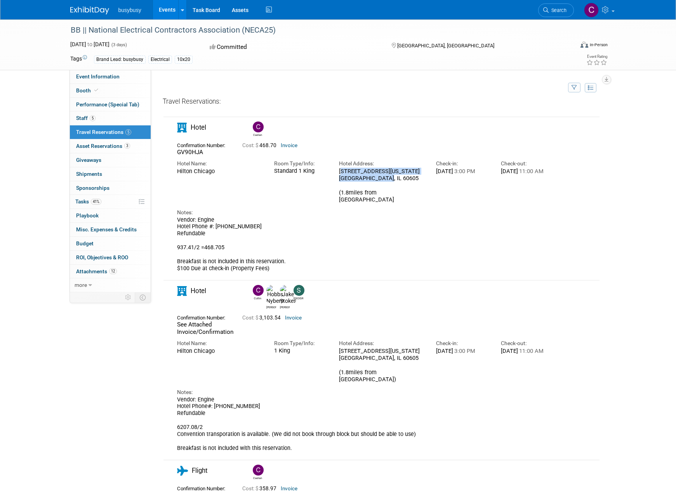 Image resolution: width=676 pixels, height=493 pixels. What do you see at coordinates (190, 152) in the screenshot?
I see `span: GV90HJA` at bounding box center [190, 152].